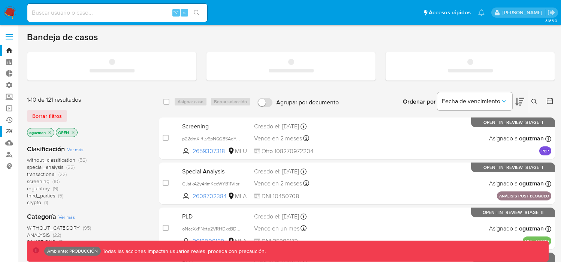 This screenshot has height=262, width=561. What do you see at coordinates (72, 251) in the screenshot?
I see `p: Ambiente: PRODUCCIÓN` at bounding box center [72, 251].